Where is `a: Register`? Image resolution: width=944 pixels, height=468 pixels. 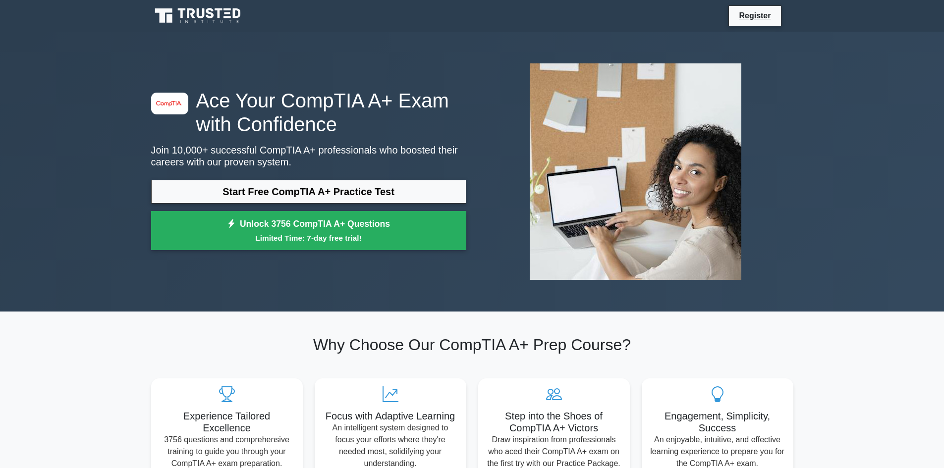
a: Register is located at coordinates (755, 15).